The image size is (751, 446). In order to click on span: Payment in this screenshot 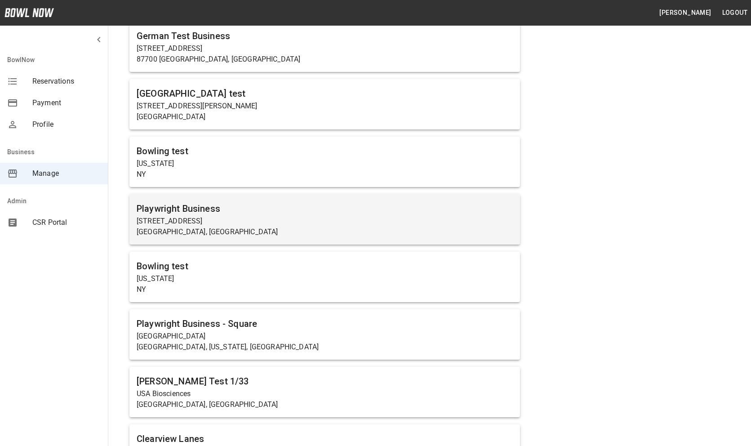, I will do `click(66, 103)`.